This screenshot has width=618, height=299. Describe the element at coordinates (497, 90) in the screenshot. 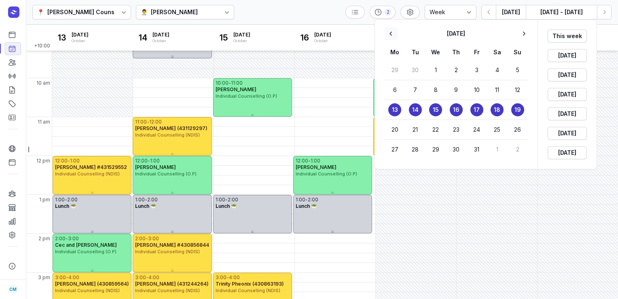

I see `time: 11` at that location.